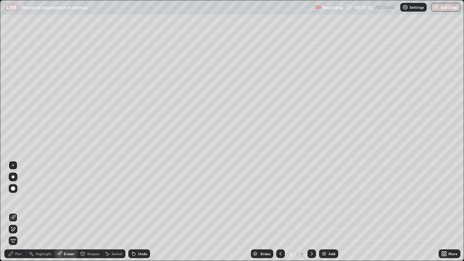  What do you see at coordinates (318, 7) in the screenshot?
I see `img: recording.375f2c34.svg` at bounding box center [318, 7].